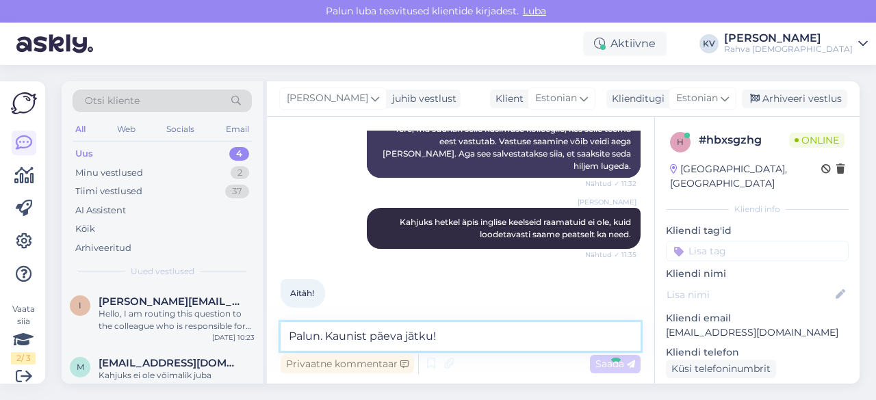  I want to click on div: Web, so click(126, 129).